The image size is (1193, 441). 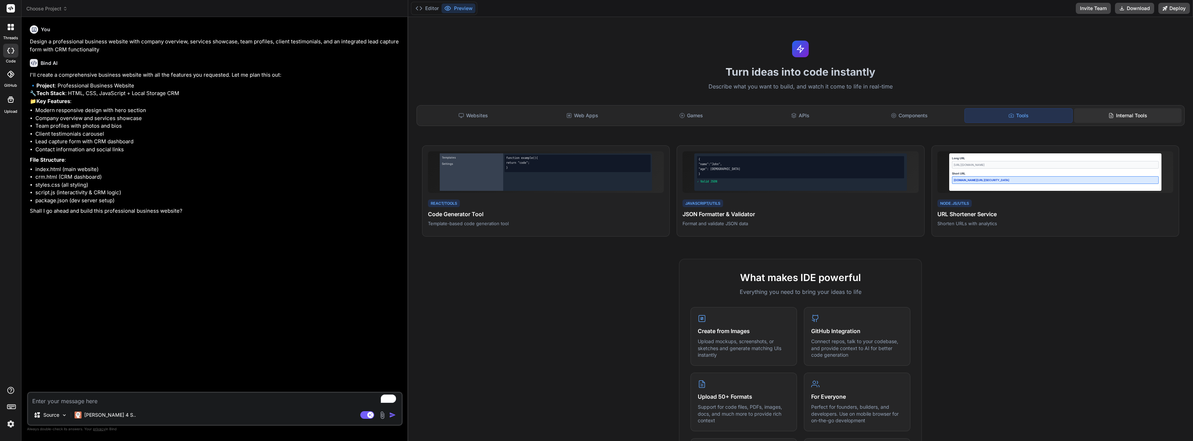 I want to click on p: Upload mockups, screenshots, or sketches and generate matching UIs instantly, so click(x=743, y=348).